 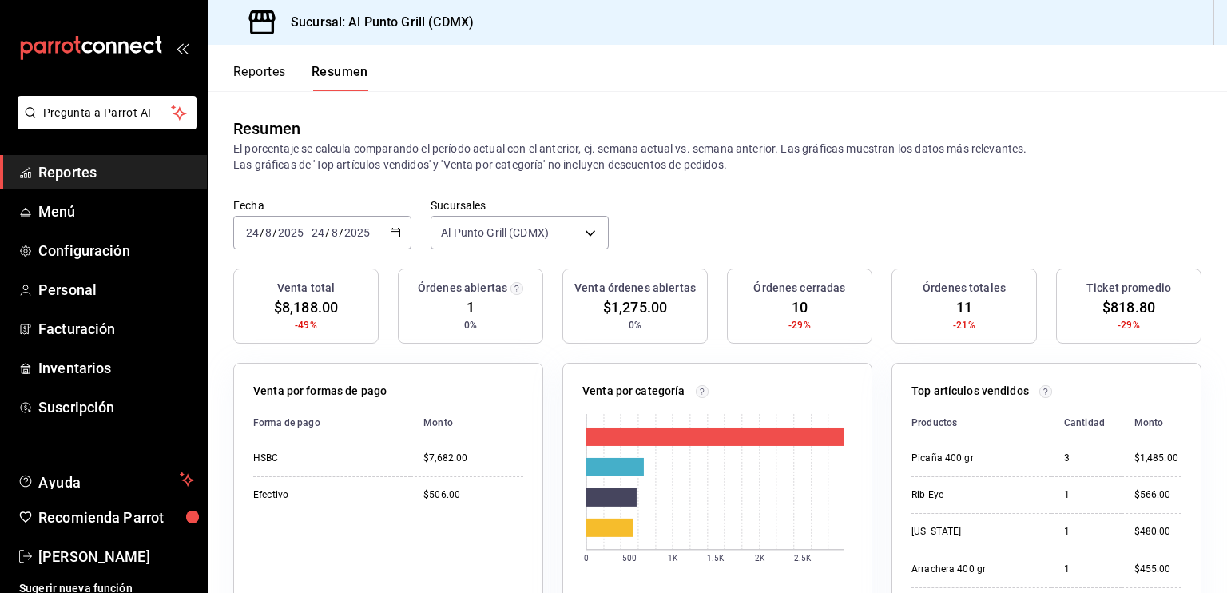 I want to click on div: Arrachera 400 gr, so click(x=975, y=569).